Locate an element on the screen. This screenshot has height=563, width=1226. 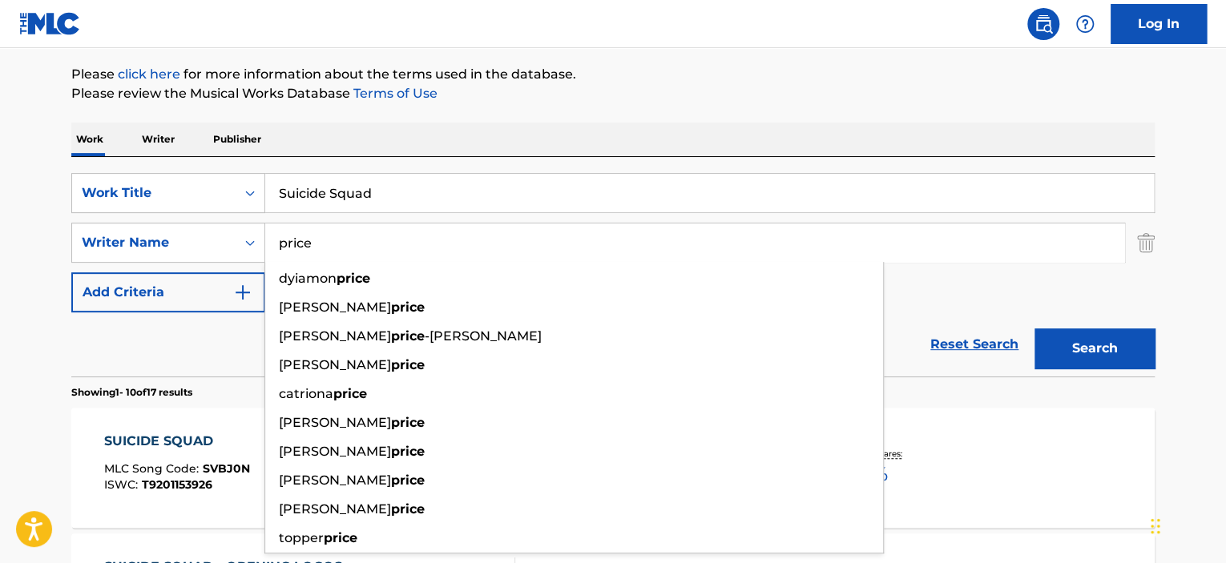
img: 9d2ae6d4665cec9f34b9.svg is located at coordinates (243, 293).